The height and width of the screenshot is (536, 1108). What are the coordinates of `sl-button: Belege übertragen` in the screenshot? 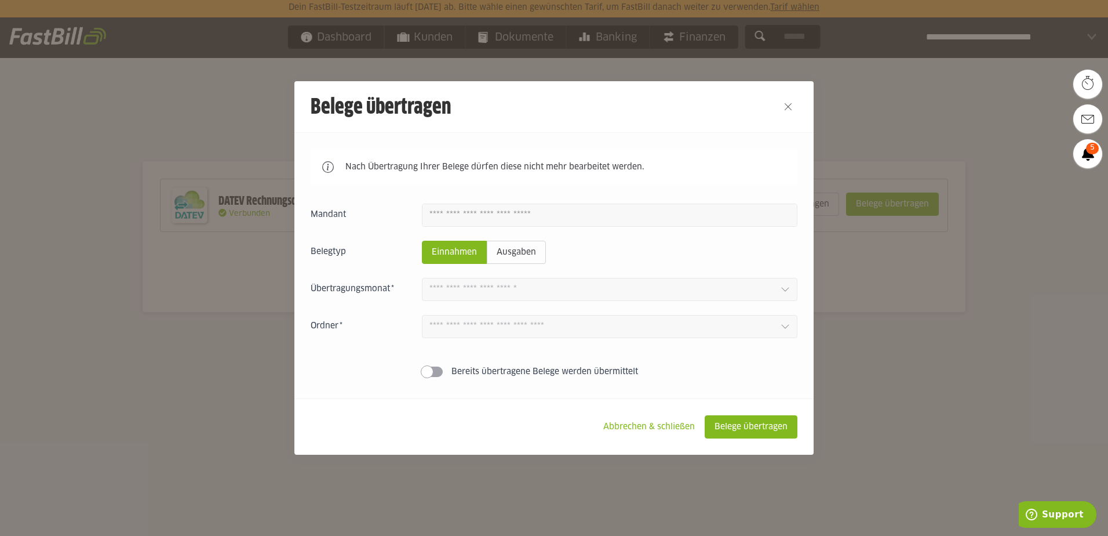 It's located at (751, 427).